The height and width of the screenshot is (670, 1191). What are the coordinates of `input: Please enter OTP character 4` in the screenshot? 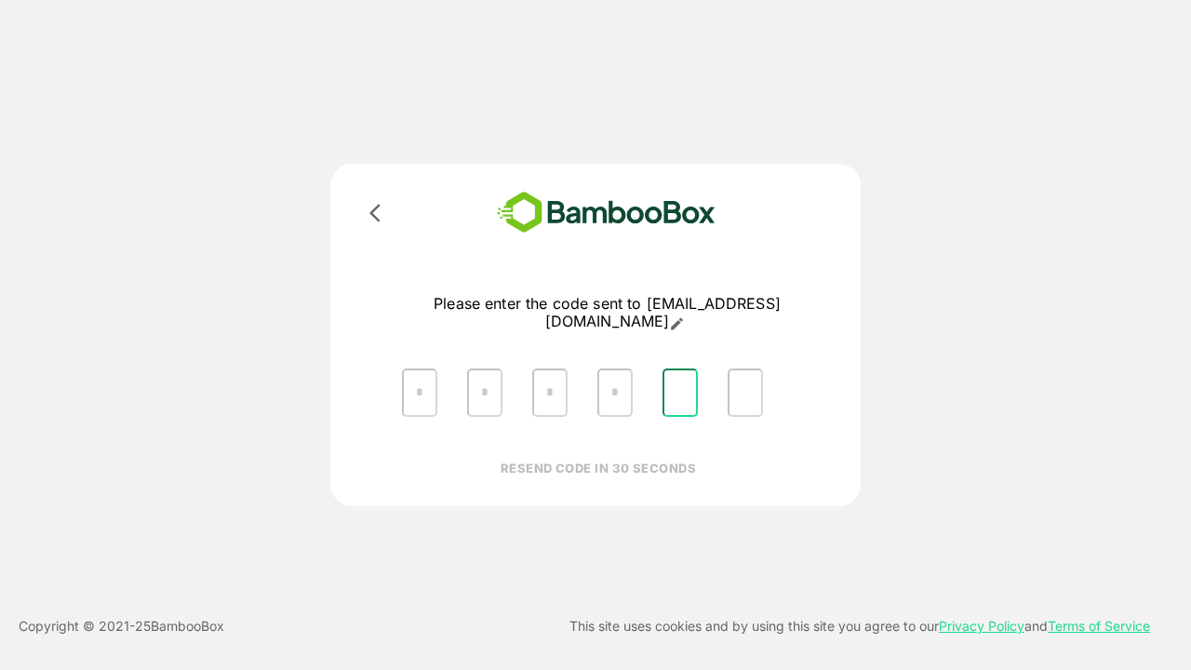 It's located at (615, 393).